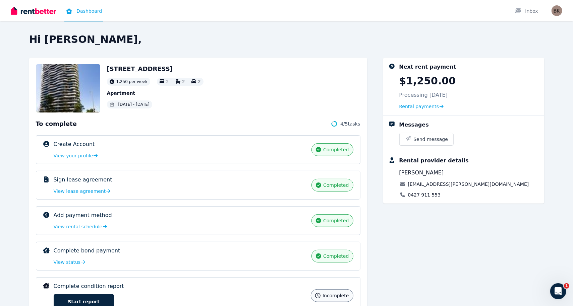 Image resolution: width=573 pixels, height=306 pixels. What do you see at coordinates (80, 191) in the screenshot?
I see `span: View lease agreement` at bounding box center [80, 191].